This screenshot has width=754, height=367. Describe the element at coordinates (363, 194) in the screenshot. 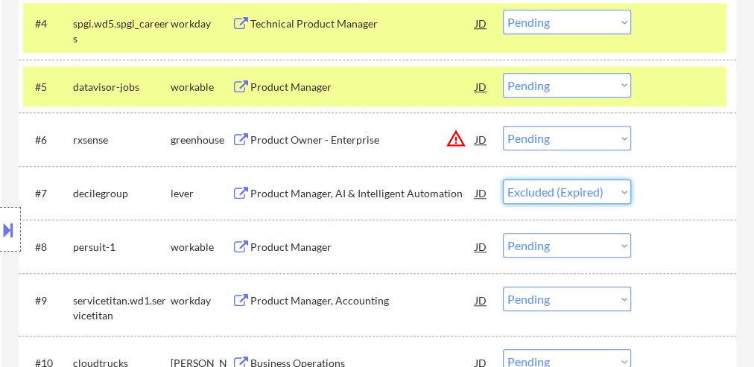

I see `div: Product Manager, AI & Intelligent Automation` at that location.